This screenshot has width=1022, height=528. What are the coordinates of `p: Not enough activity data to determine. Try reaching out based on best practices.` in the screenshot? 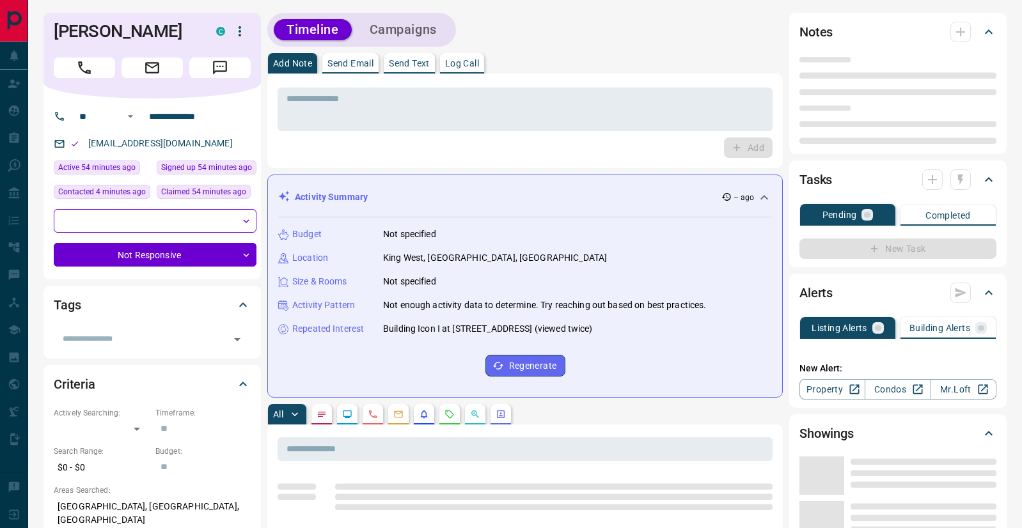 It's located at (545, 305).